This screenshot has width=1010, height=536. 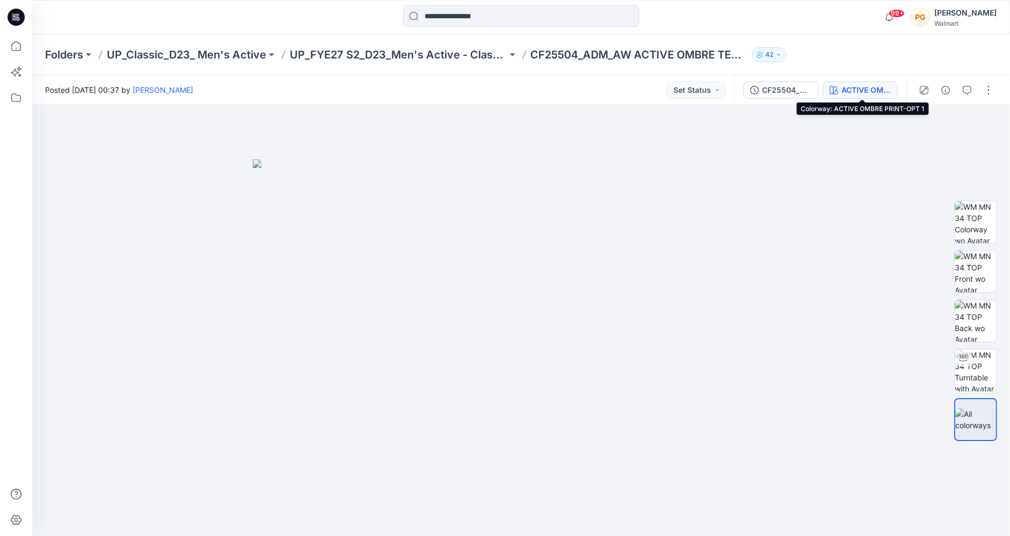 What do you see at coordinates (861, 90) in the screenshot?
I see `button: ACTIVE OMBRE PRINT-OPT 1` at bounding box center [861, 90].